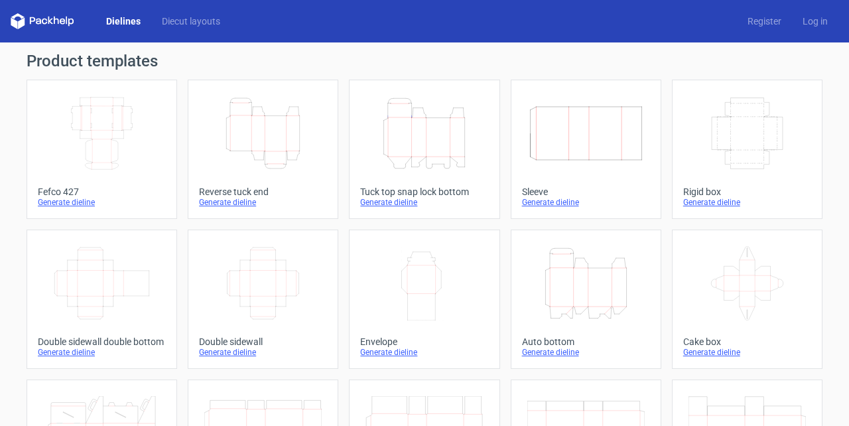  I want to click on a: Register, so click(764, 21).